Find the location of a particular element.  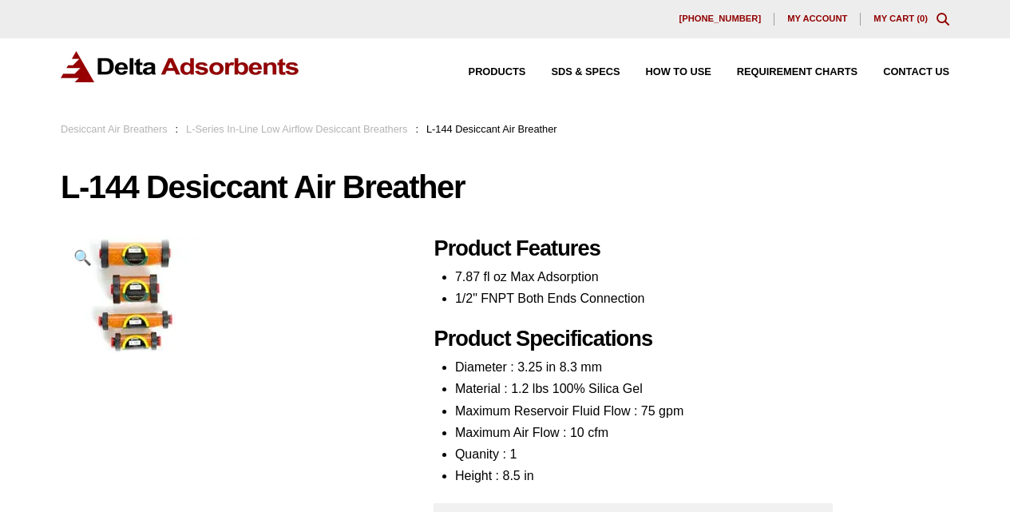

a: Contact Us is located at coordinates (903, 72).